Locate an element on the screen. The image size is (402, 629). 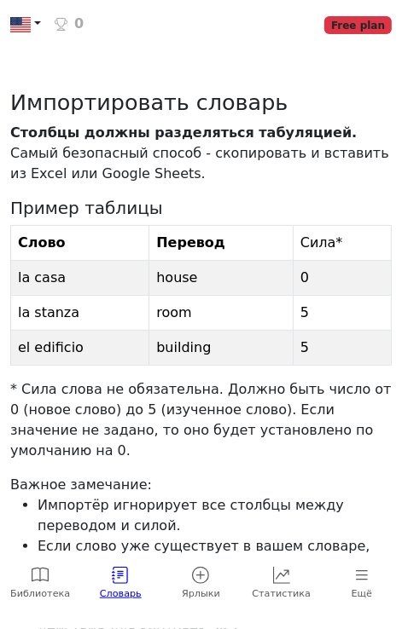
span: Ещё is located at coordinates (362, 594).